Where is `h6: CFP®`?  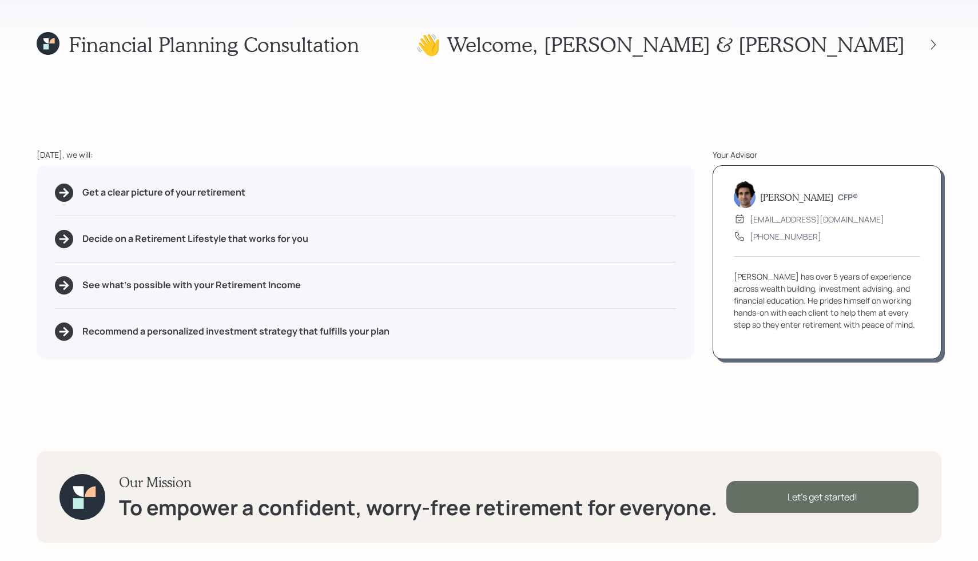 h6: CFP® is located at coordinates (848, 197).